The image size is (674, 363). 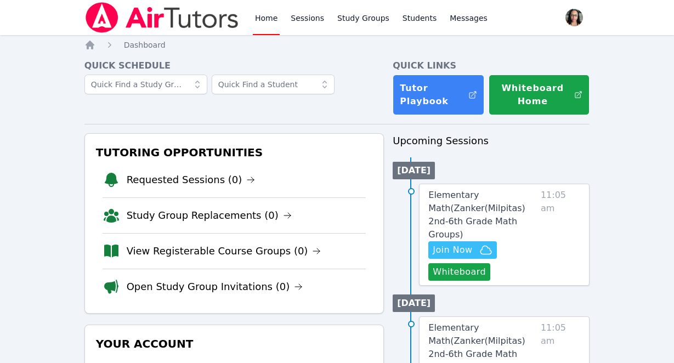 What do you see at coordinates (337, 45) in the screenshot?
I see `nav: Breadcrumb` at bounding box center [337, 45].